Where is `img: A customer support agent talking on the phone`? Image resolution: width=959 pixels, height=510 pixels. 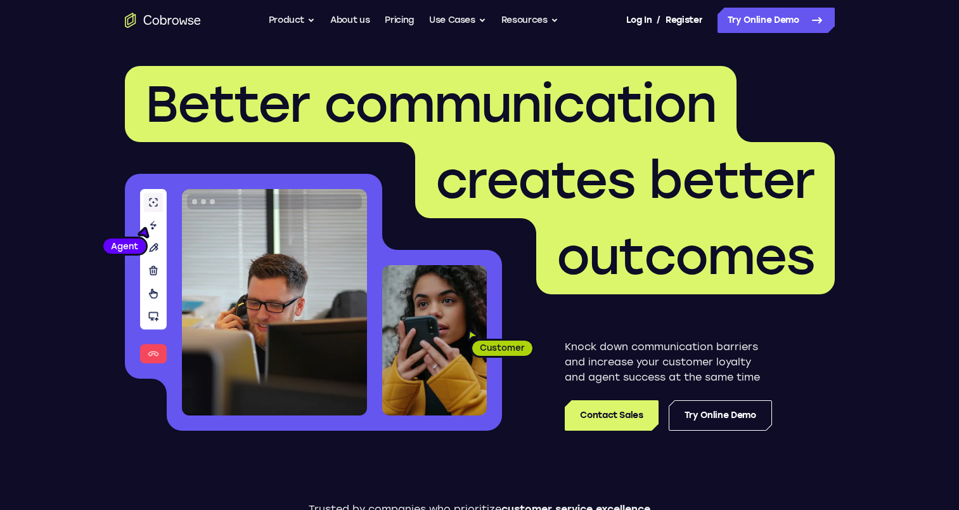
img: A customer support agent talking on the phone is located at coordinates (274, 302).